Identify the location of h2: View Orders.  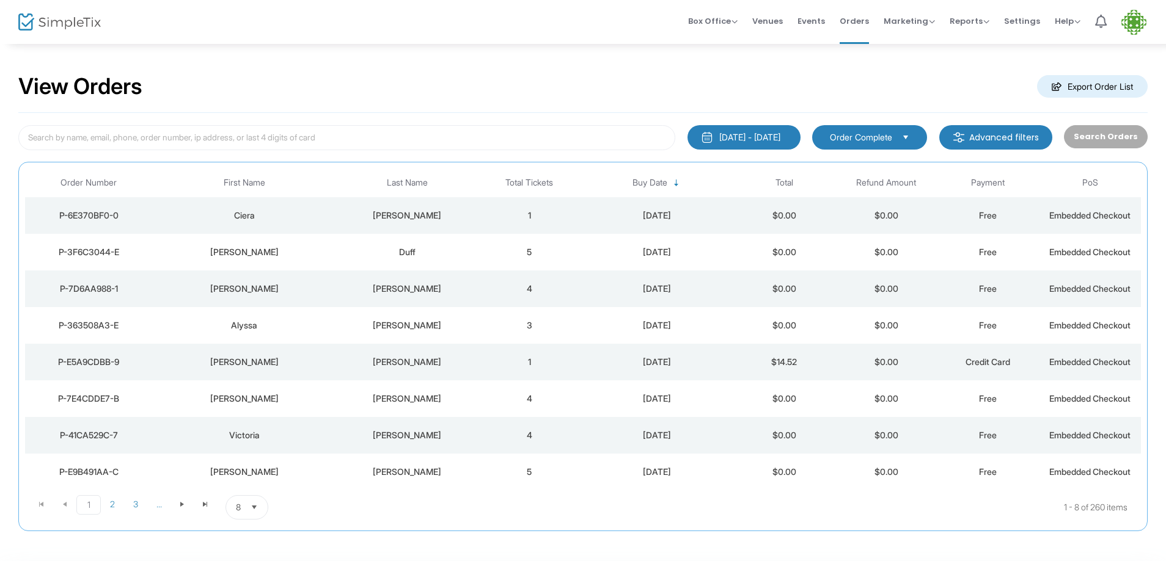
(80, 87).